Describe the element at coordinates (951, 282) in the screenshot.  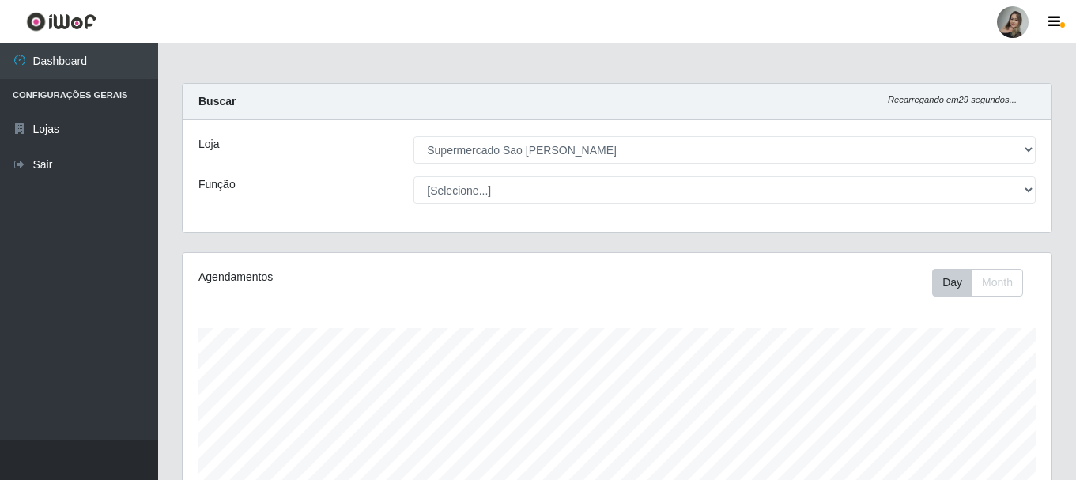
I see `button: Day` at that location.